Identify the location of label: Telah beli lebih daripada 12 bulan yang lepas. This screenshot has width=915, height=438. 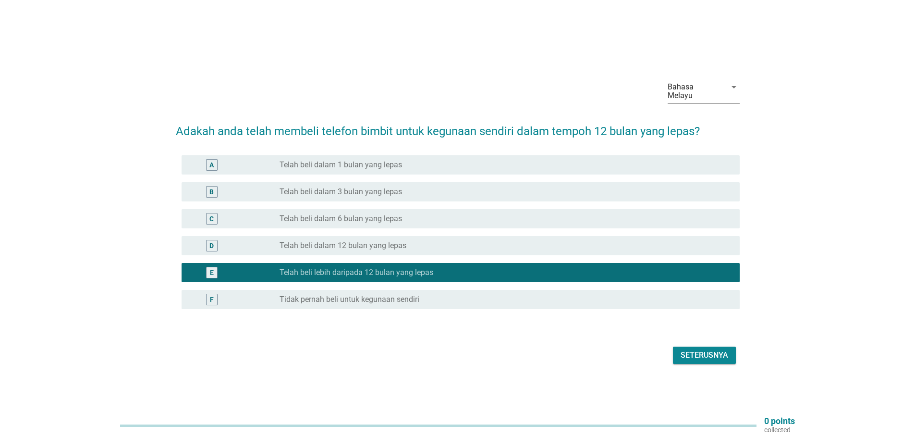
(357, 272).